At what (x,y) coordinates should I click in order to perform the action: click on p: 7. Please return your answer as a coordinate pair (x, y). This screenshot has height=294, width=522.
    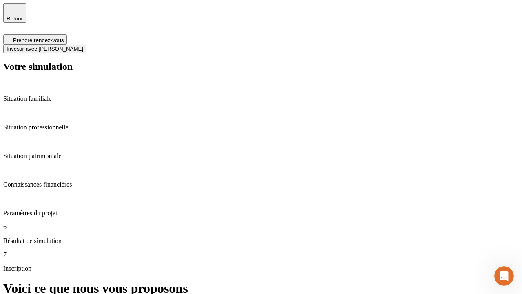
    Looking at the image, I should click on (261, 255).